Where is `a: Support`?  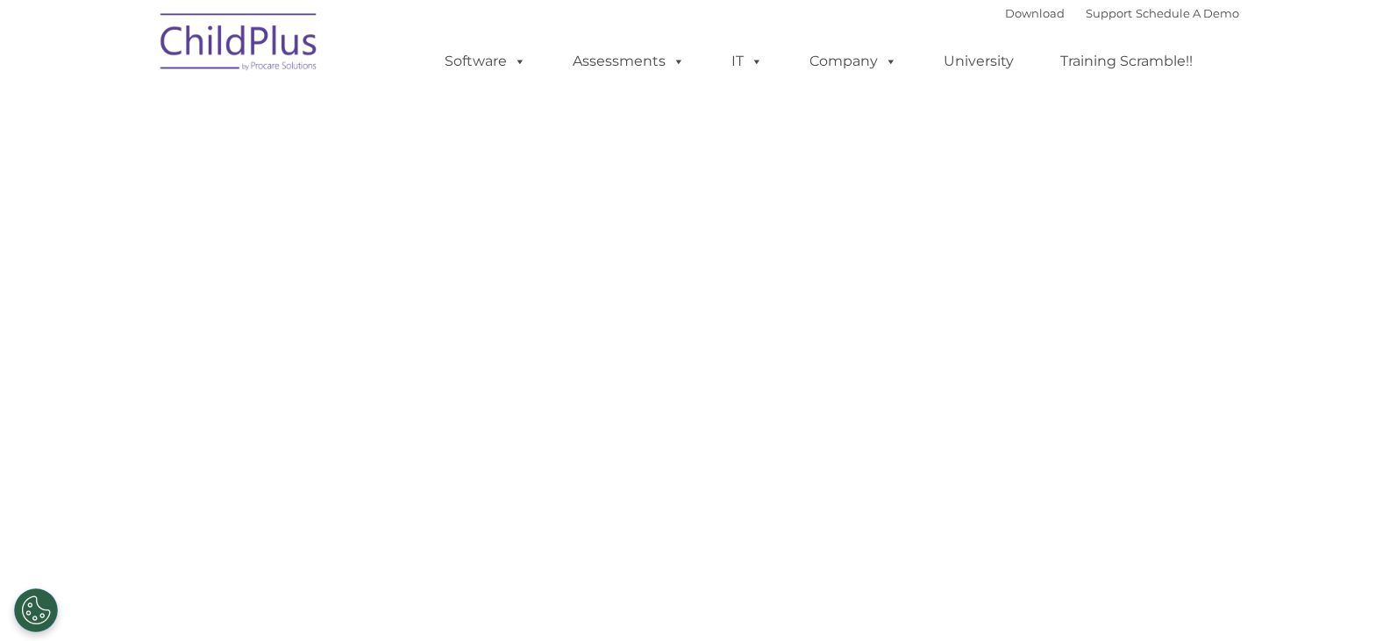
a: Support is located at coordinates (1108, 13).